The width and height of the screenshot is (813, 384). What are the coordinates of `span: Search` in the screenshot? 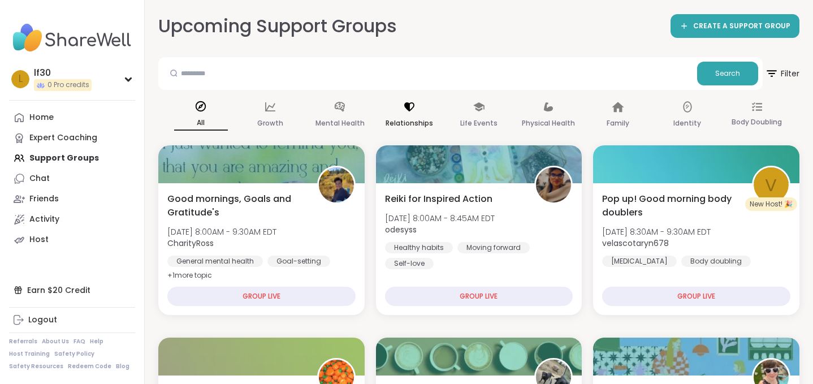 It's located at (728, 74).